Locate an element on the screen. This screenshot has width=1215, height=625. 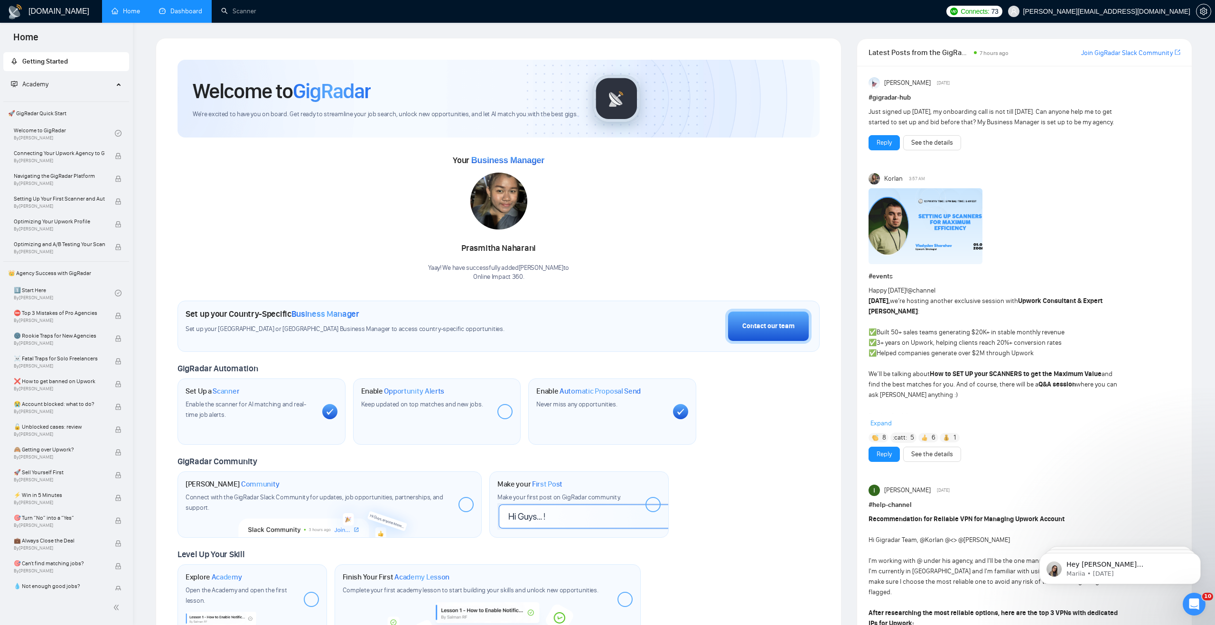
span: 💧 Not enough good jobs? is located at coordinates (59, 587).